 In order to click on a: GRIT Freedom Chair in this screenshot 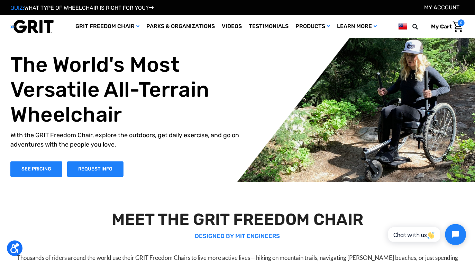, I will do `click(107, 26)`.